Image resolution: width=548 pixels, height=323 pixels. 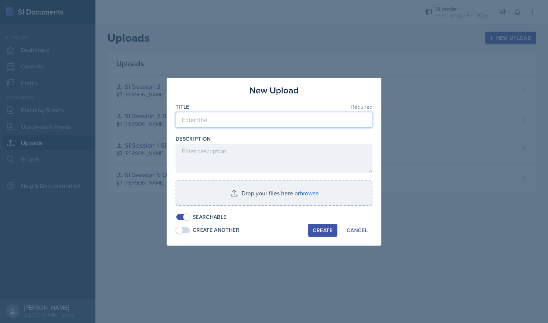 What do you see at coordinates (193, 139) in the screenshot?
I see `label: Description` at bounding box center [193, 139].